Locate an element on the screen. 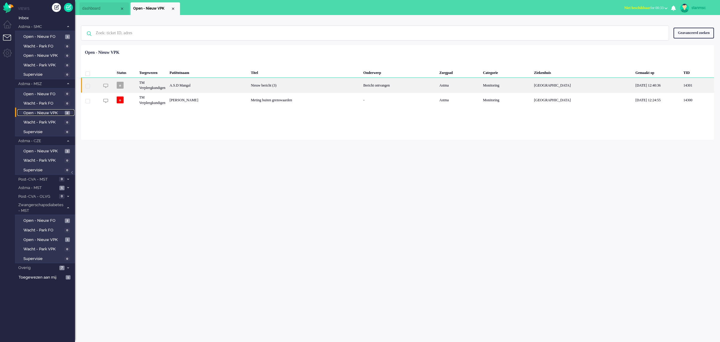 The width and height of the screenshot is (720, 342). img: ic-search-icon.svg is located at coordinates (89, 34).